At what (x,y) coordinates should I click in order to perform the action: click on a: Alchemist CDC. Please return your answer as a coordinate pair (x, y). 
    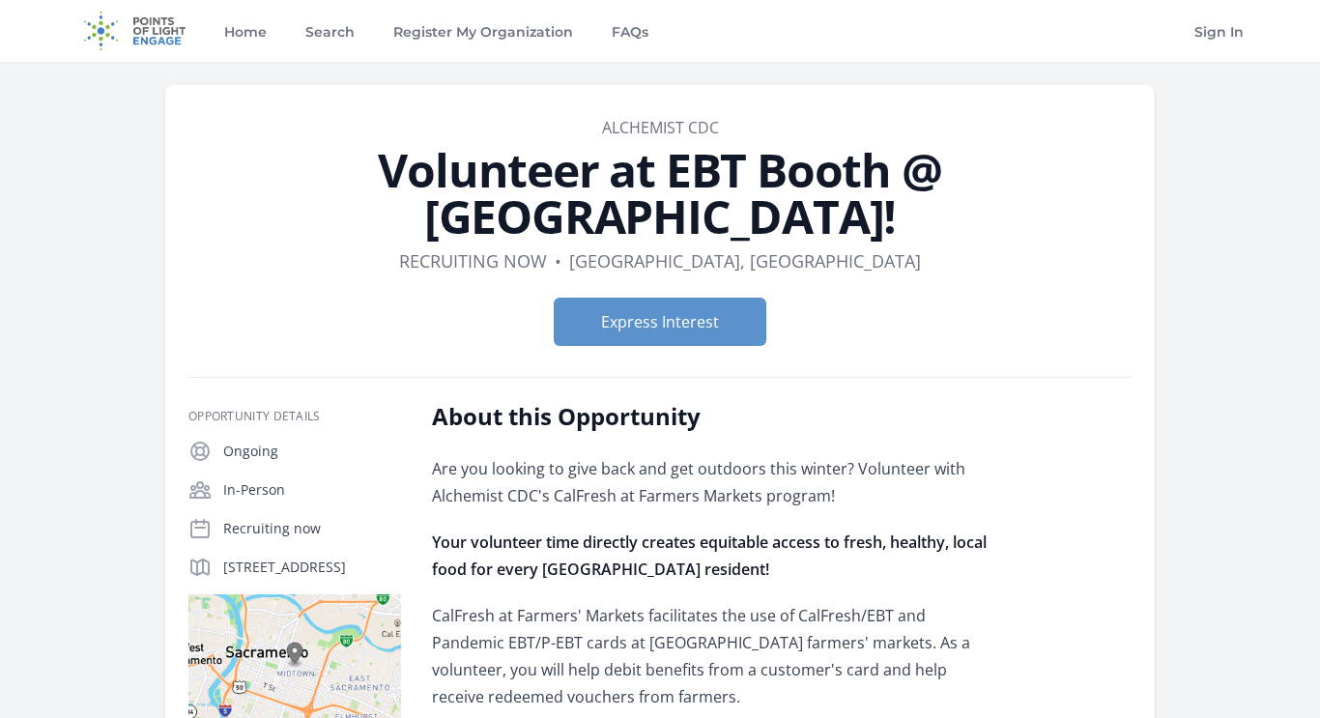
    Looking at the image, I should click on (660, 128).